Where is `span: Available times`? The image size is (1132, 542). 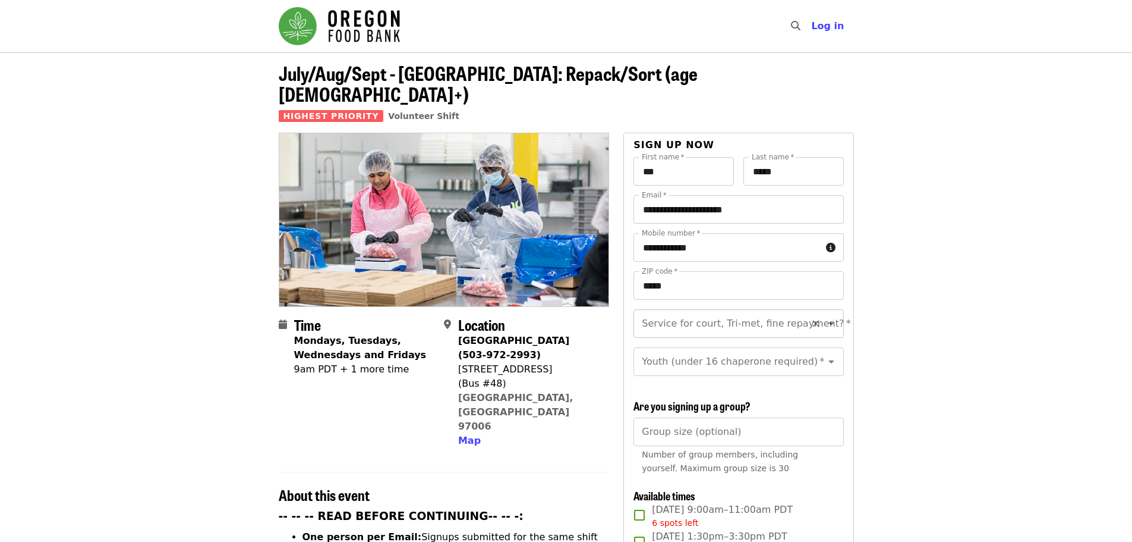
span: Available times is located at coordinates (665, 495).